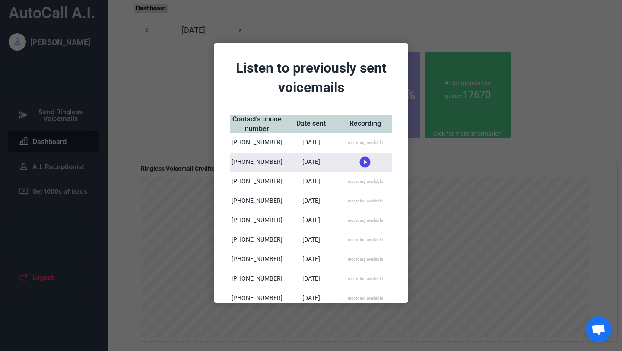 The image size is (622, 351). I want to click on div: Date sent, so click(311, 123).